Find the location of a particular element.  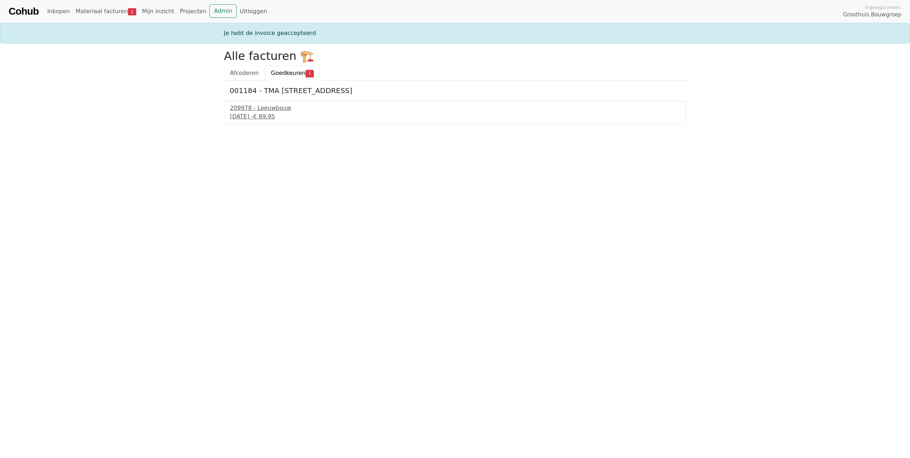

a: Cohub is located at coordinates (24, 11).